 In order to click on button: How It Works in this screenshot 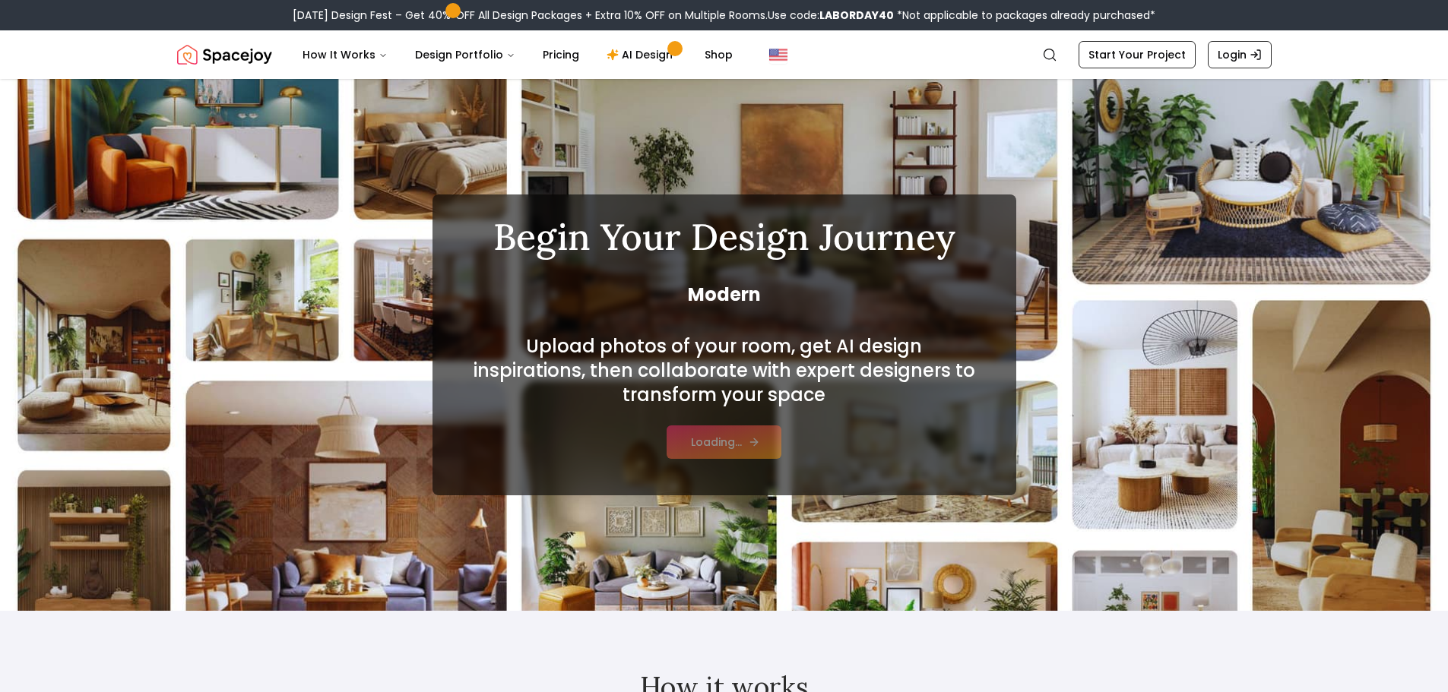, I will do `click(345, 55)`.